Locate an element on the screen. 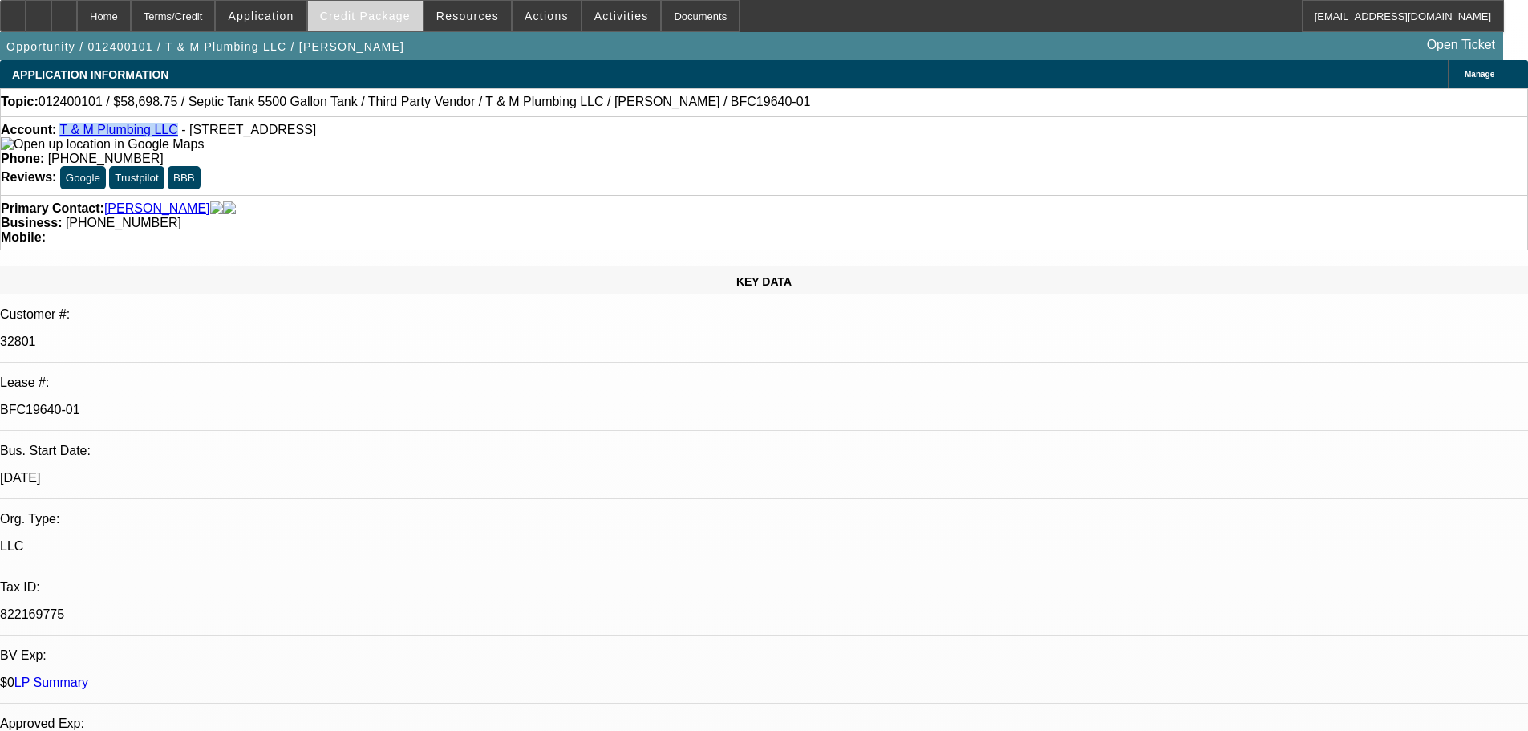  strong: Account: is located at coordinates (28, 129).